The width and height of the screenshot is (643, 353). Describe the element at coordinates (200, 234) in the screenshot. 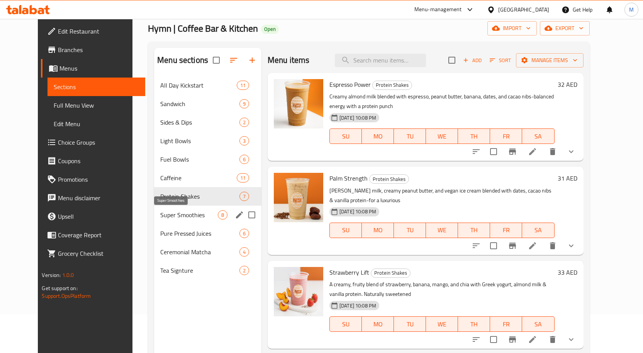

I see `span: Pure Pressed Juices` at that location.